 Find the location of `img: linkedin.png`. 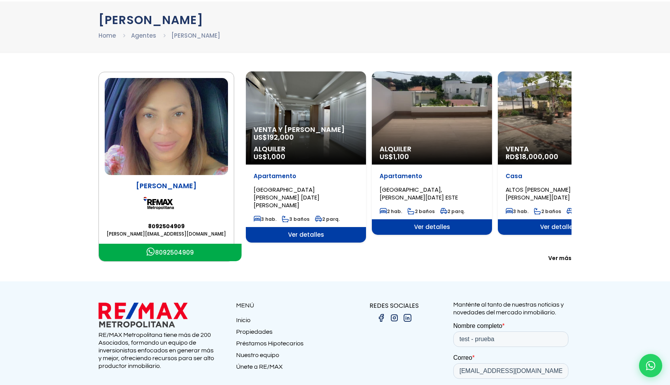

img: linkedin.png is located at coordinates (408, 318).